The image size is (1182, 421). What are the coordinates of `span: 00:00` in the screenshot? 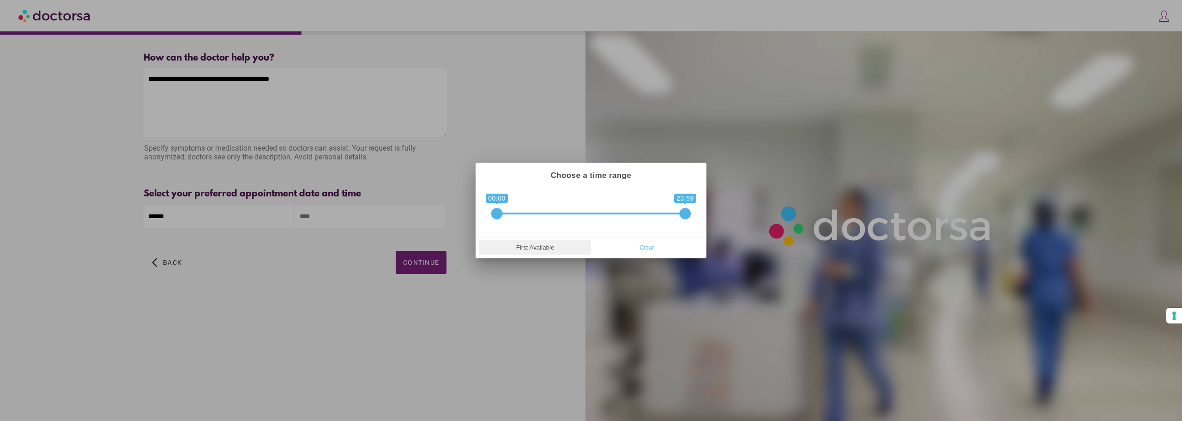 It's located at (497, 198).